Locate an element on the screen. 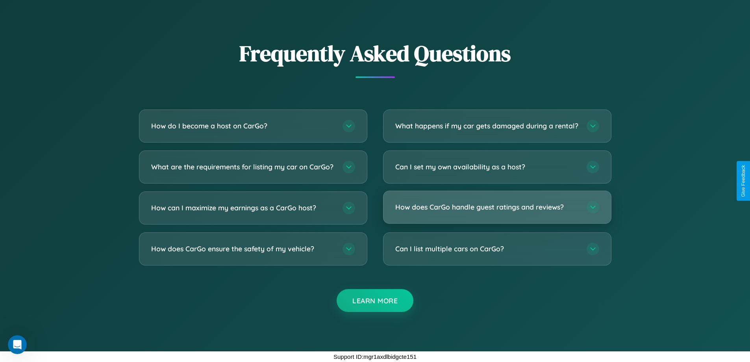  h2: Frequently Asked Questions is located at coordinates (375, 53).